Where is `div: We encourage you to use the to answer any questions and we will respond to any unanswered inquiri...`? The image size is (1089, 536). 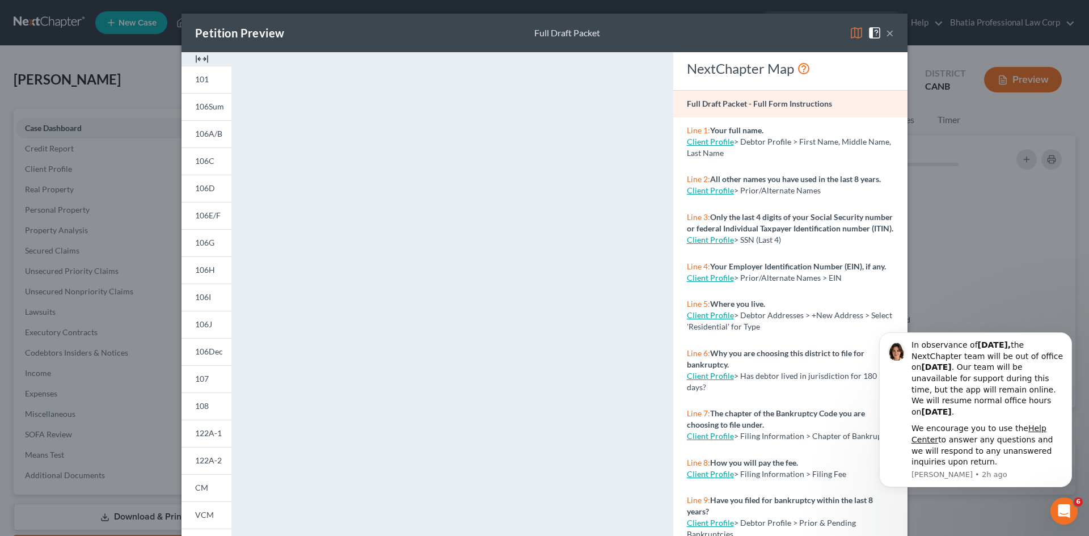 div: We encourage you to use the to answer any questions and we will respond to any unanswered inquiri... is located at coordinates (125, 123).